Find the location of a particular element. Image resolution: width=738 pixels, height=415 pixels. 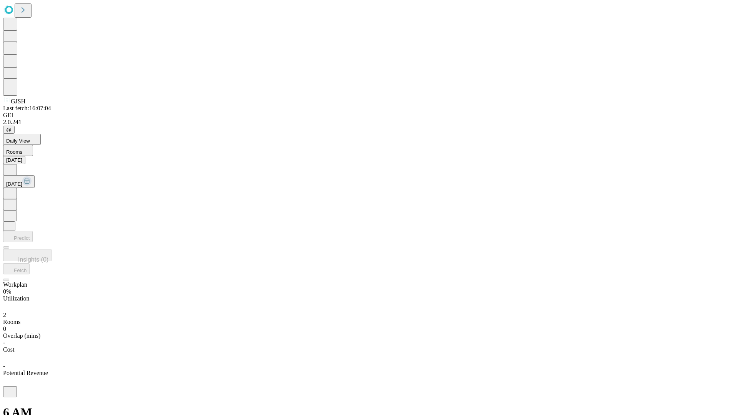

span: Overlap (mins) is located at coordinates (22, 336).